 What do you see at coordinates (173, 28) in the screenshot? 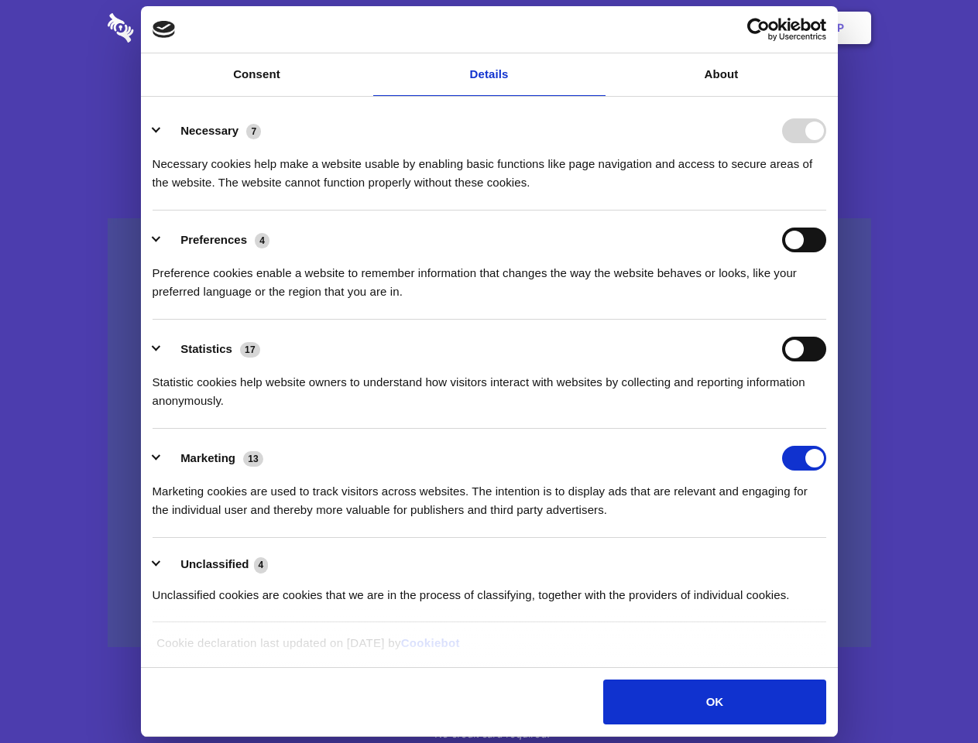
I see `img: logo-wordmark-white-trans-d4663122ce5f474addd5e946df7df03e33cb6a1c49d2221995e7729f52c070b2.svg` at bounding box center [173, 28].